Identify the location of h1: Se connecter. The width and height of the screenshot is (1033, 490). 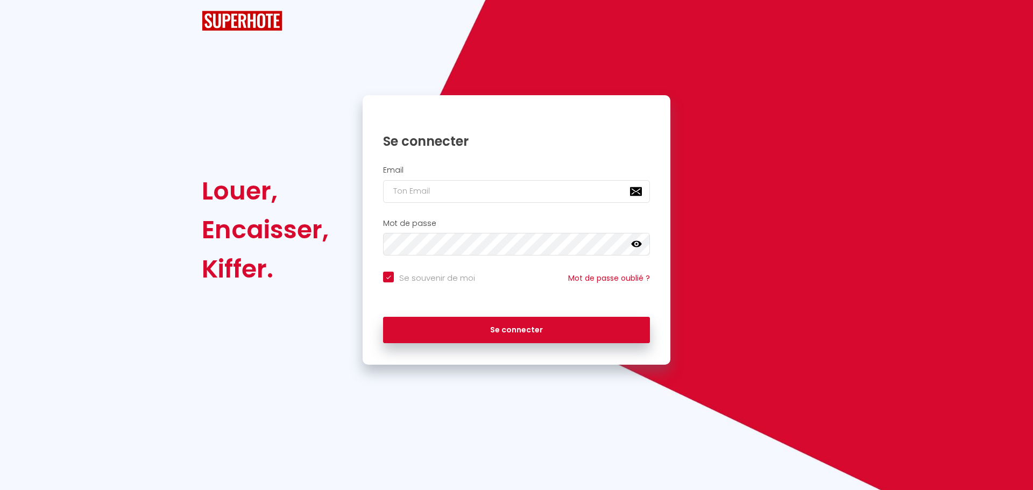
(516, 141).